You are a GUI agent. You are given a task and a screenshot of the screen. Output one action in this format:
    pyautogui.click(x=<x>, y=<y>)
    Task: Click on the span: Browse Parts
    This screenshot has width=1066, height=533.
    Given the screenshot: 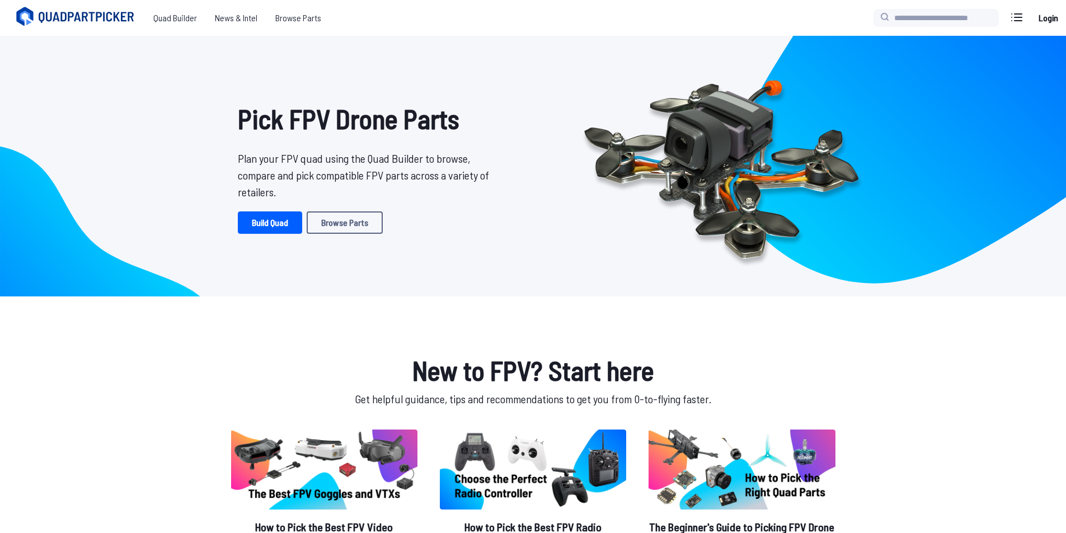 What is the action you would take?
    pyautogui.click(x=298, y=18)
    